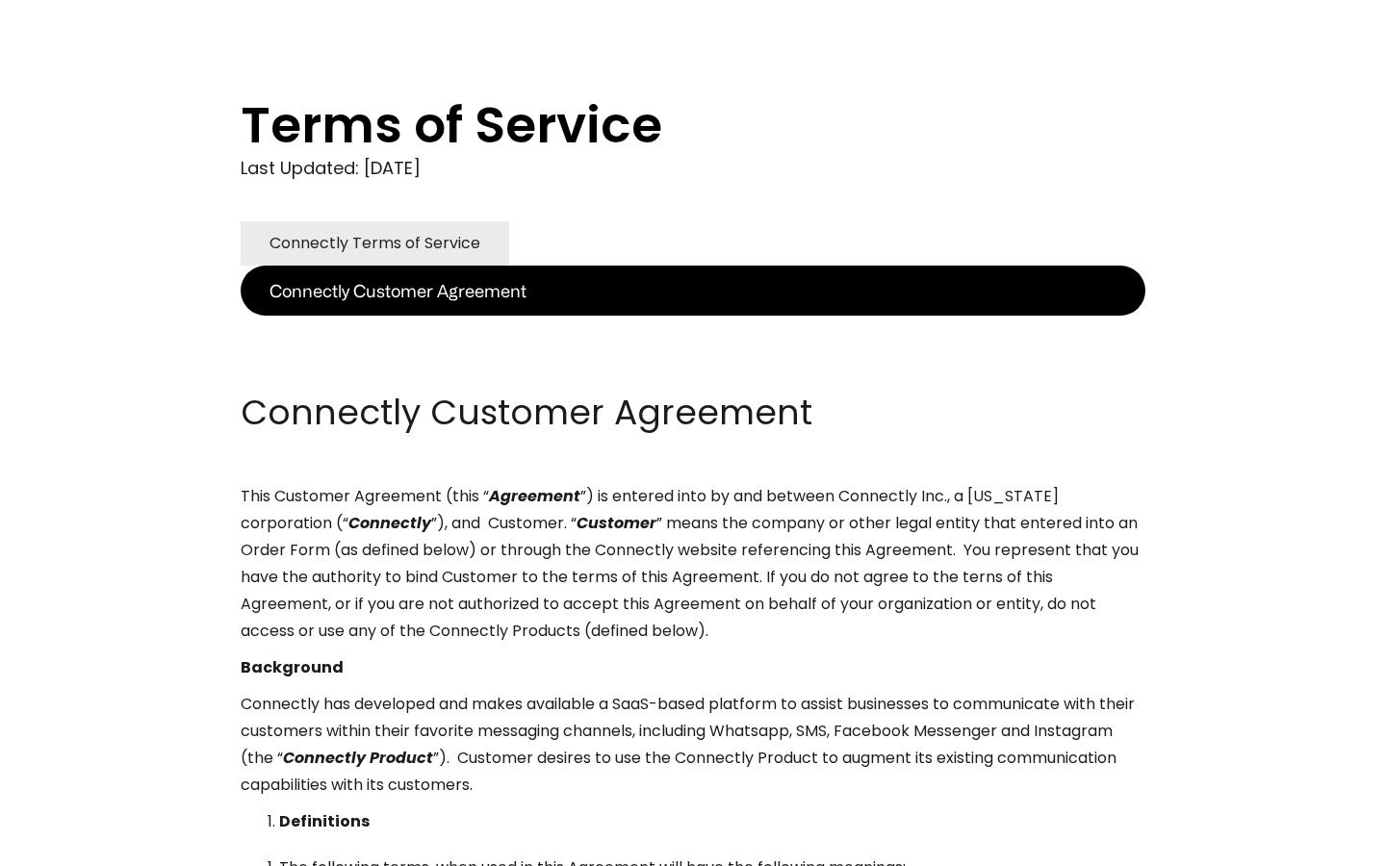  What do you see at coordinates (655, 125) in the screenshot?
I see `h1: Terms of Service` at bounding box center [655, 125].